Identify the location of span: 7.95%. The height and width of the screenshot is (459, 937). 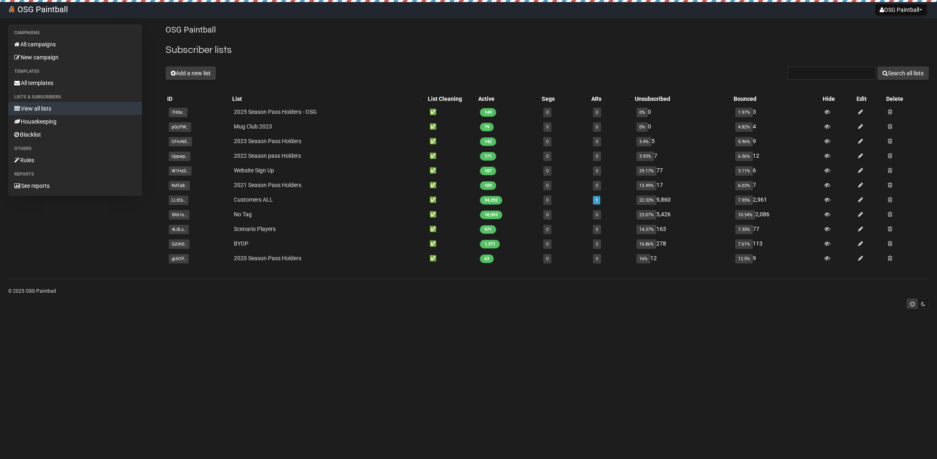
(744, 200).